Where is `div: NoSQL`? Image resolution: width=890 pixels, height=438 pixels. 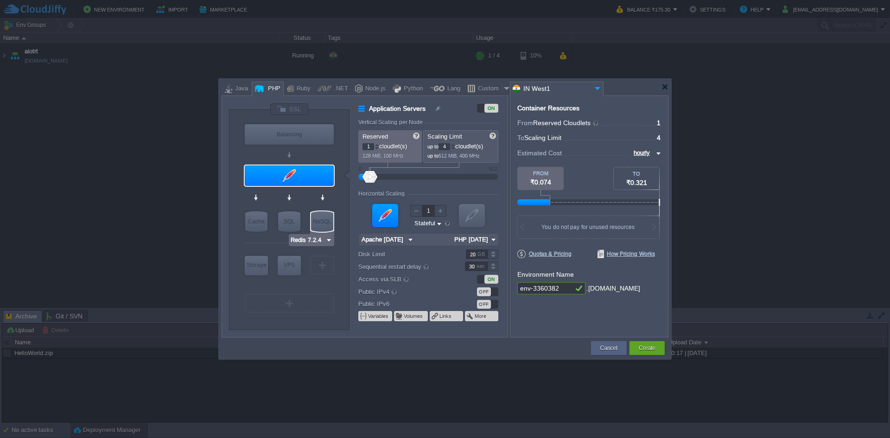 div: NoSQL is located at coordinates (322, 222).